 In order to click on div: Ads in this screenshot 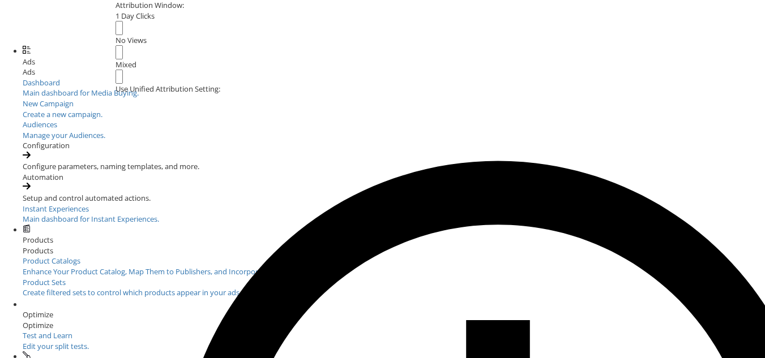, I will do `click(393, 72)`.